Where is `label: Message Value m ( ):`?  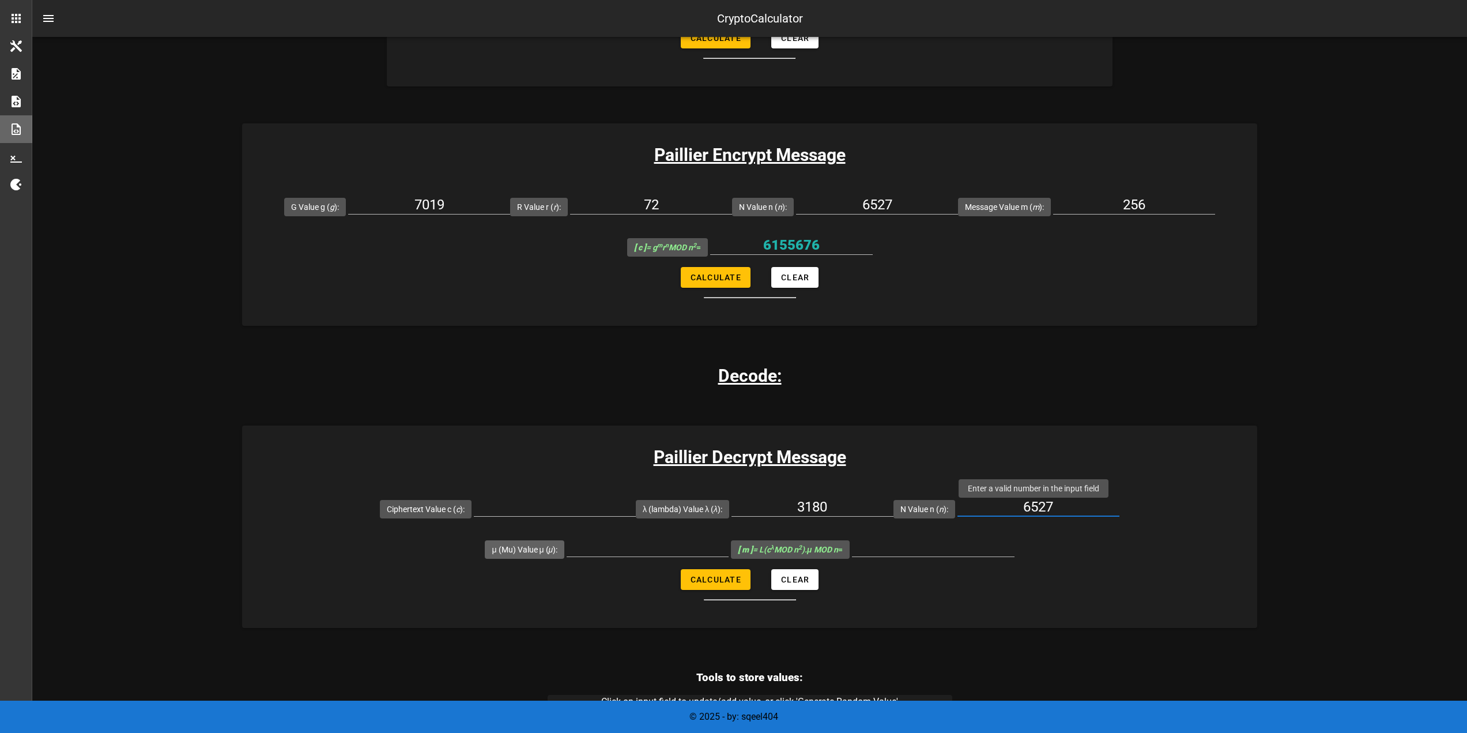
label: Message Value m ( ): is located at coordinates (1004, 207).